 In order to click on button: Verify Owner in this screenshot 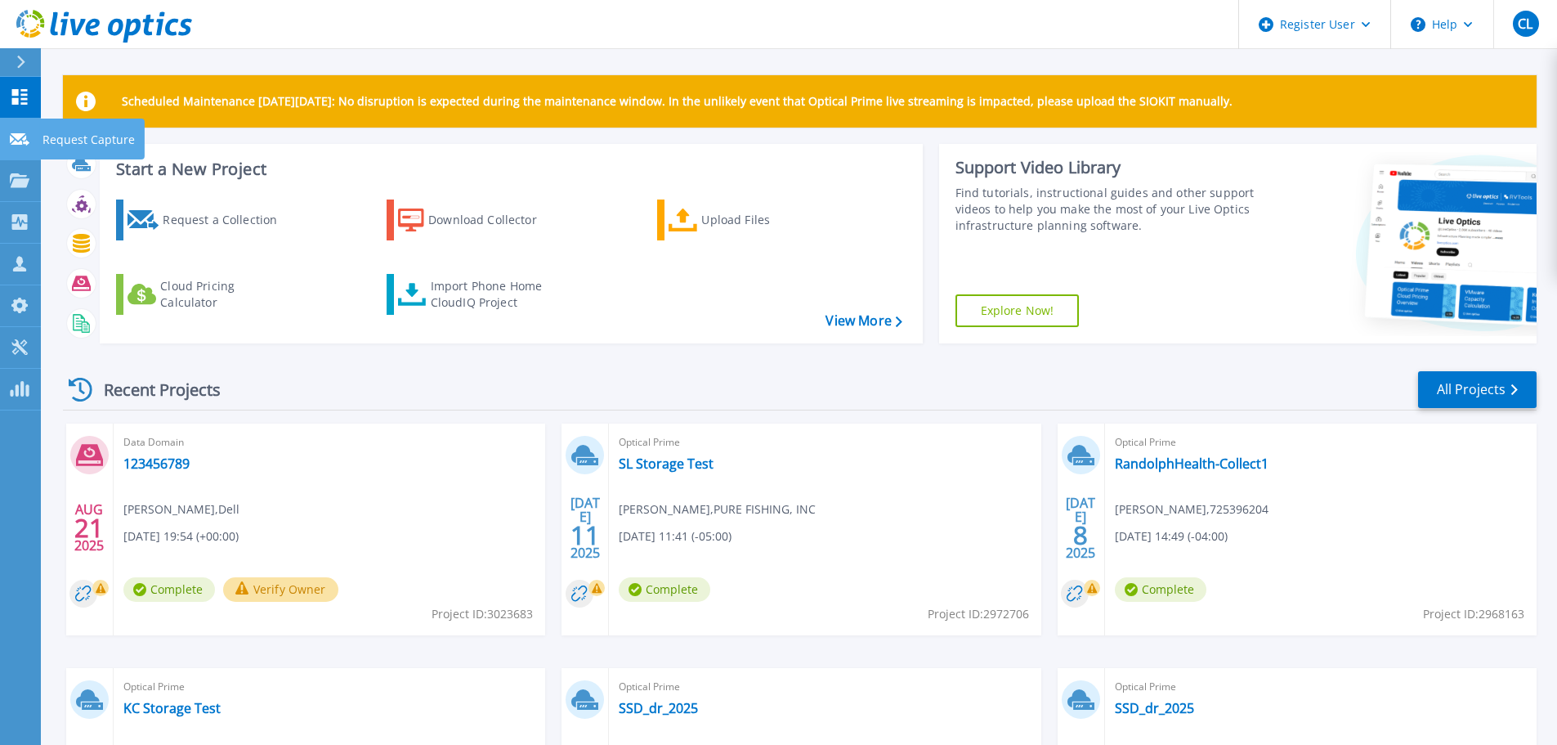, I will do `click(280, 589)`.